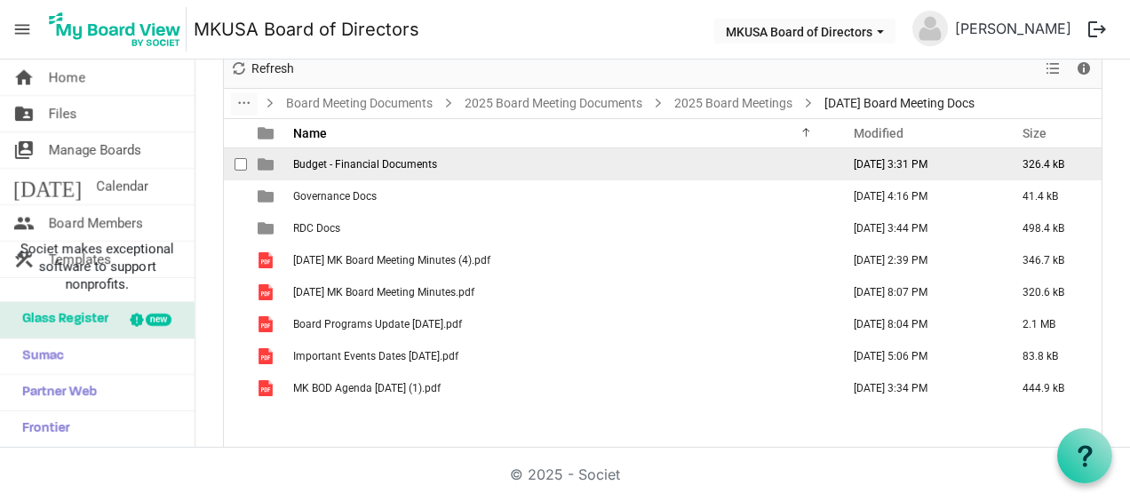 Image resolution: width=1130 pixels, height=501 pixels. I want to click on span: home, so click(24, 77).